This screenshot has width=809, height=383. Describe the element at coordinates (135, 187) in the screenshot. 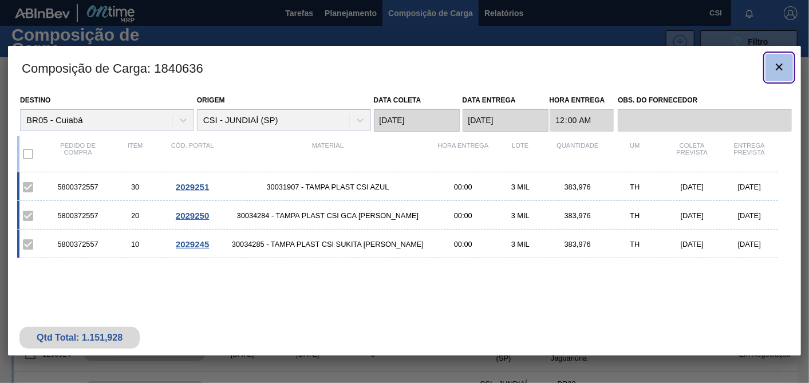

I see `div: 30` at that location.